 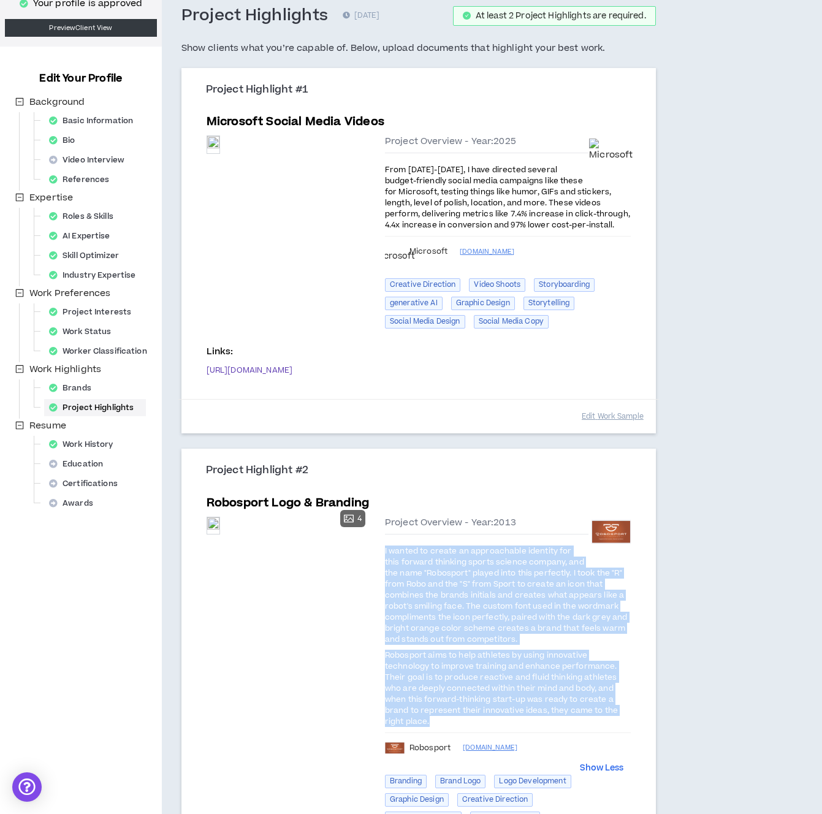 What do you see at coordinates (102, 351) in the screenshot?
I see `div: Worker Classification` at bounding box center [102, 351].